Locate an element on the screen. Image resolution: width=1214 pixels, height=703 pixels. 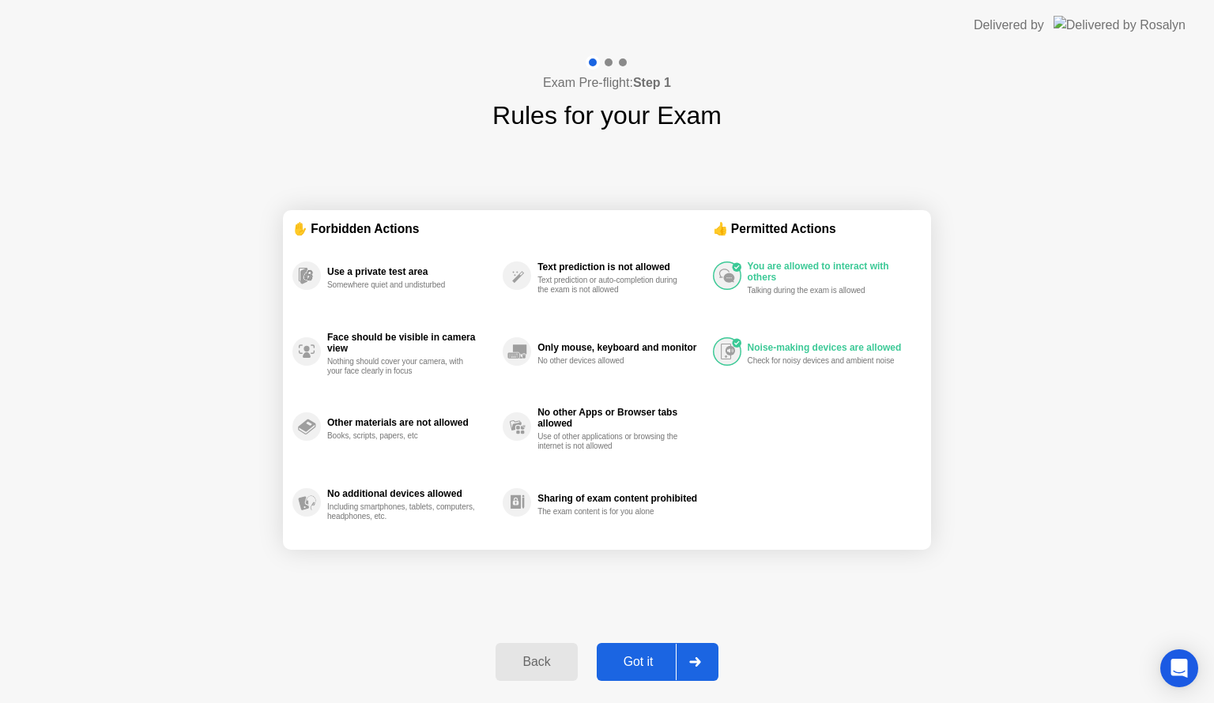
div: Nothing should cover your camera, with your face clearly in focus is located at coordinates (401, 367).